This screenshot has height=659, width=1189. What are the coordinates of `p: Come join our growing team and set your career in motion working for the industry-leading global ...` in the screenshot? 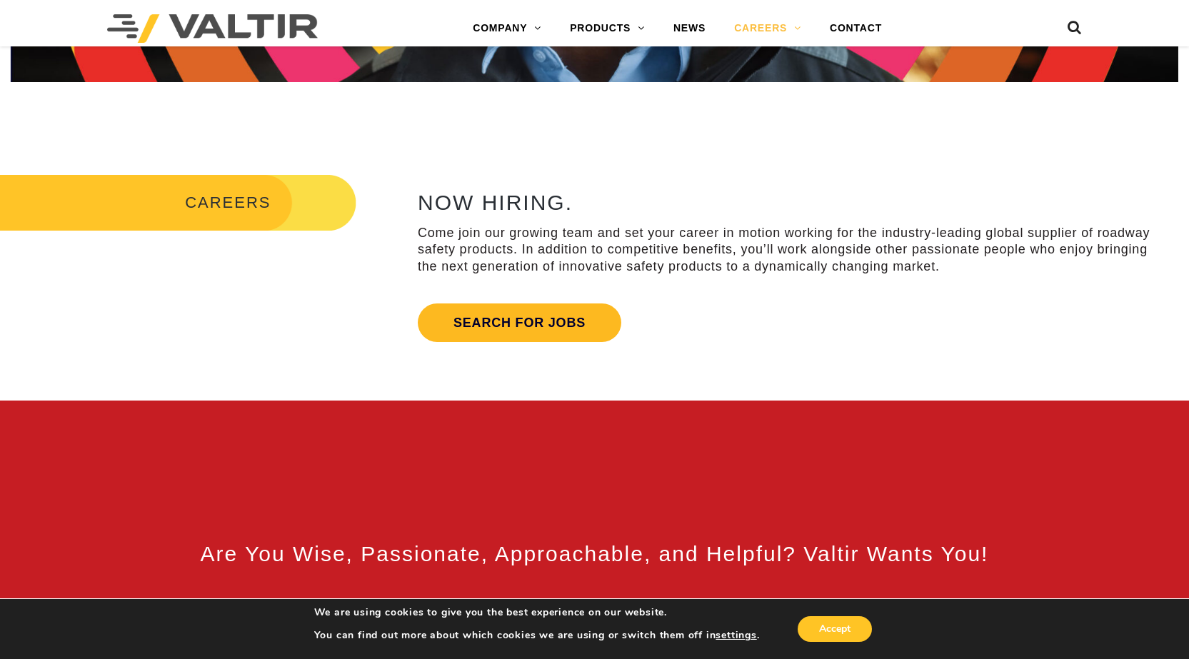 It's located at (784, 250).